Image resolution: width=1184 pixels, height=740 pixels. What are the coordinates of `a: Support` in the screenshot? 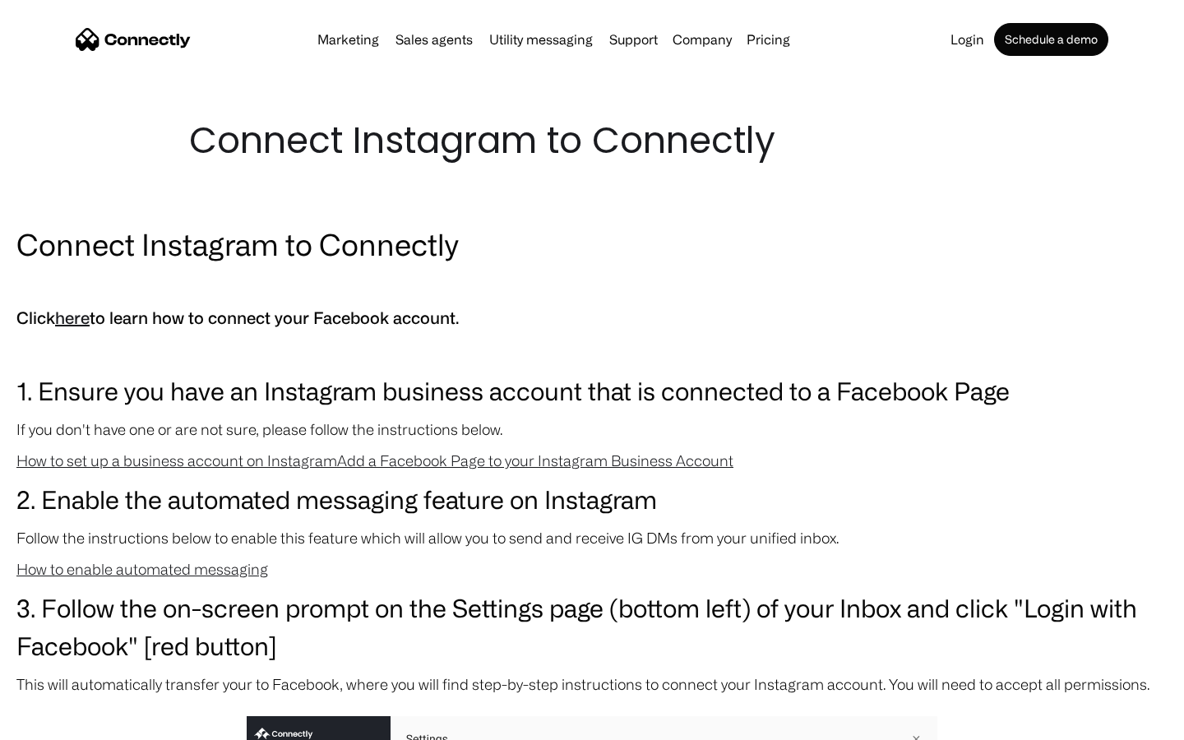 It's located at (633, 39).